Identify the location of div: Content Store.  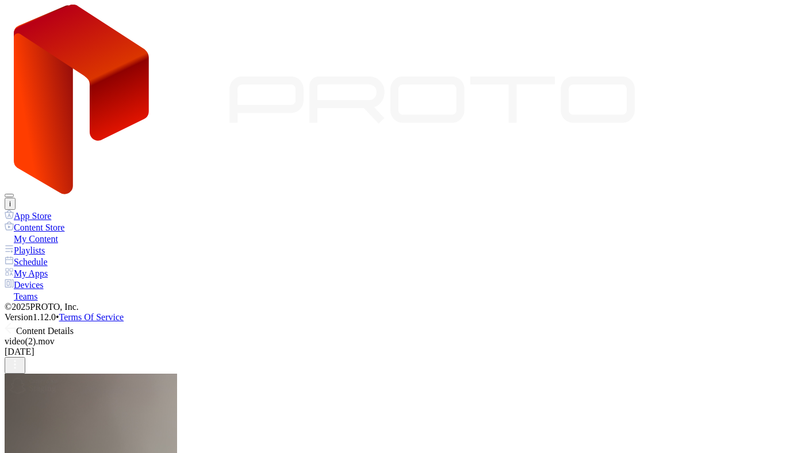
(397, 227).